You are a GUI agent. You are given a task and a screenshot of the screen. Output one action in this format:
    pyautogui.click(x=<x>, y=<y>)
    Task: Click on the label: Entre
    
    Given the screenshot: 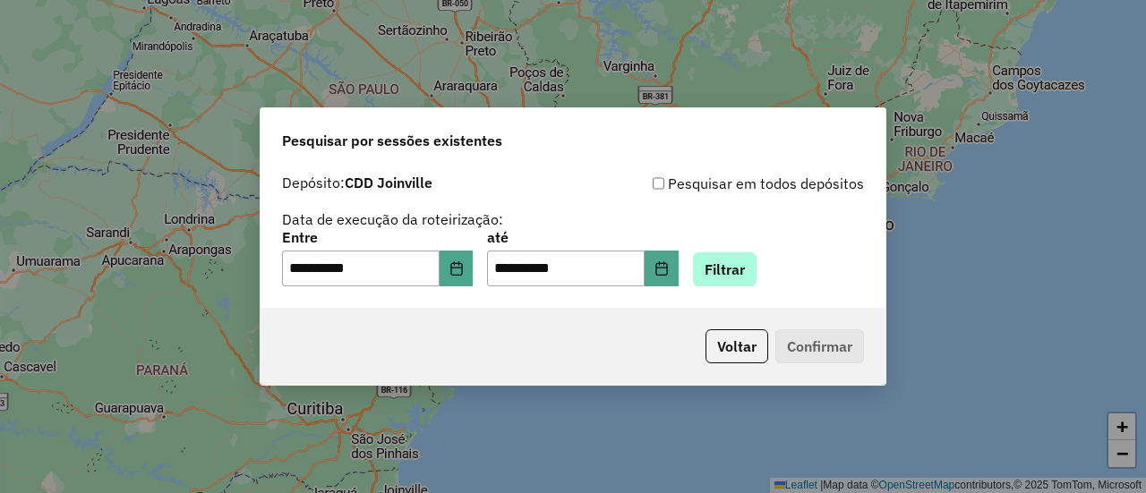 What is the action you would take?
    pyautogui.click(x=377, y=237)
    